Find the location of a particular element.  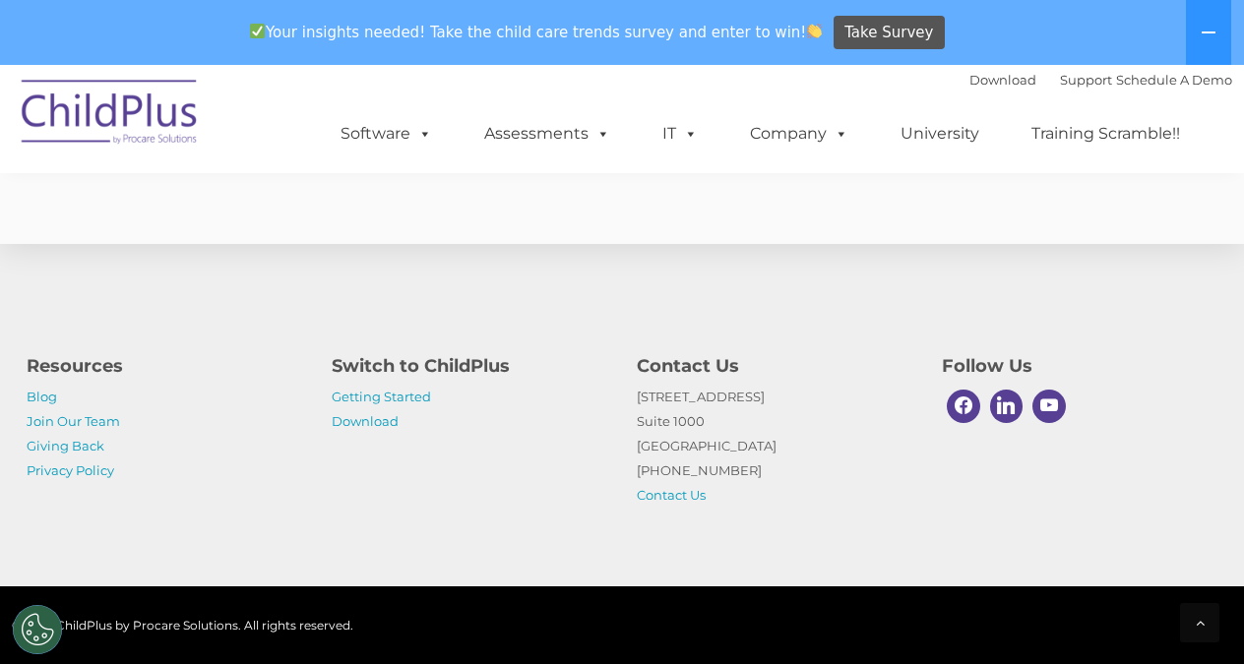

a: University is located at coordinates (940, 134).